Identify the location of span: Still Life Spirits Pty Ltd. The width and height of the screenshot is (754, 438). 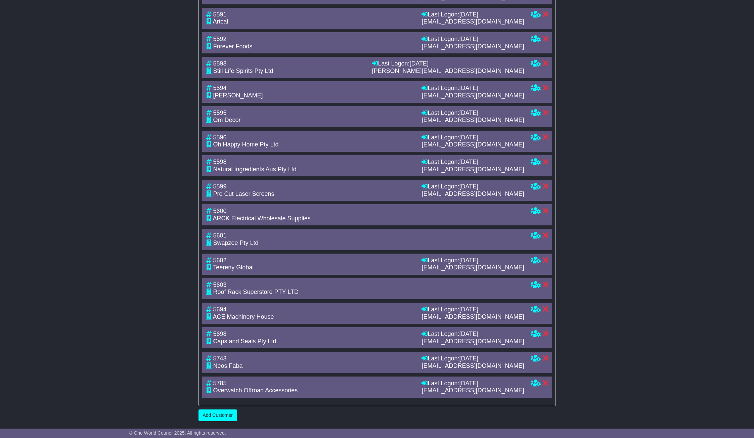
(243, 71).